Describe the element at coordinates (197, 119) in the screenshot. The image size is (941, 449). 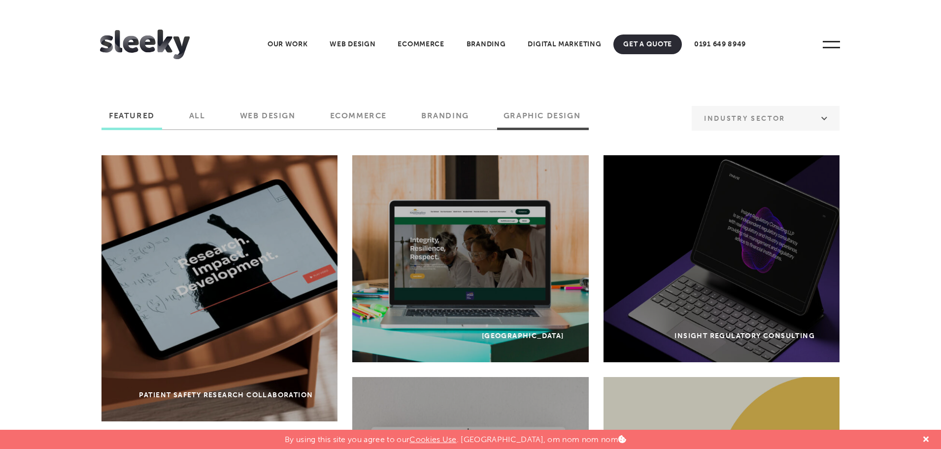
I see `label: All` at that location.